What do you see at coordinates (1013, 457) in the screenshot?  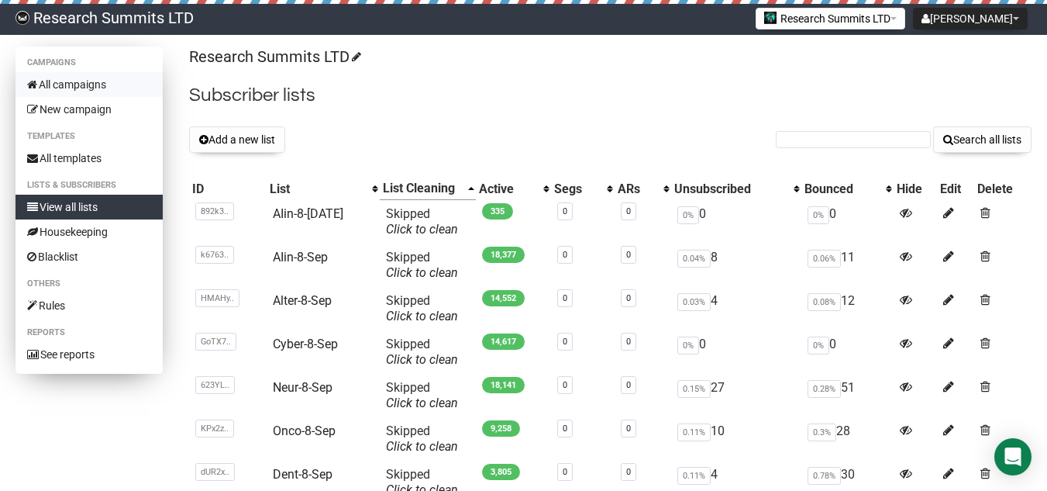 I see `div: Open Intercom Messenger` at bounding box center [1013, 457].